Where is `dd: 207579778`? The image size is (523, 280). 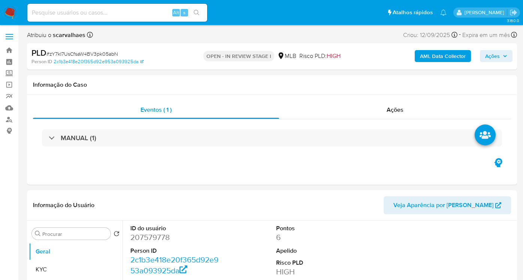
dd: 207579778 is located at coordinates (175, 238).